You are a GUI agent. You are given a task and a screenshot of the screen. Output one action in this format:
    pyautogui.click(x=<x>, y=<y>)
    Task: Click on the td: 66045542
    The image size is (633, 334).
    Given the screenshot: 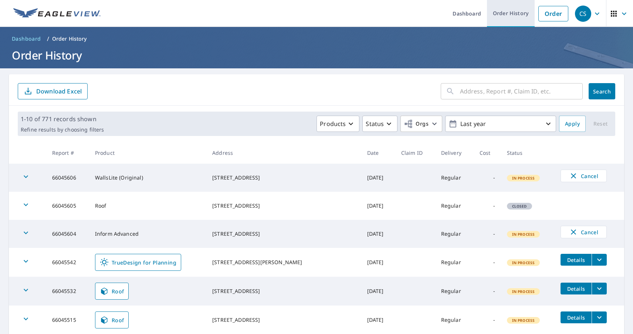 What is the action you would take?
    pyautogui.click(x=68, y=263)
    